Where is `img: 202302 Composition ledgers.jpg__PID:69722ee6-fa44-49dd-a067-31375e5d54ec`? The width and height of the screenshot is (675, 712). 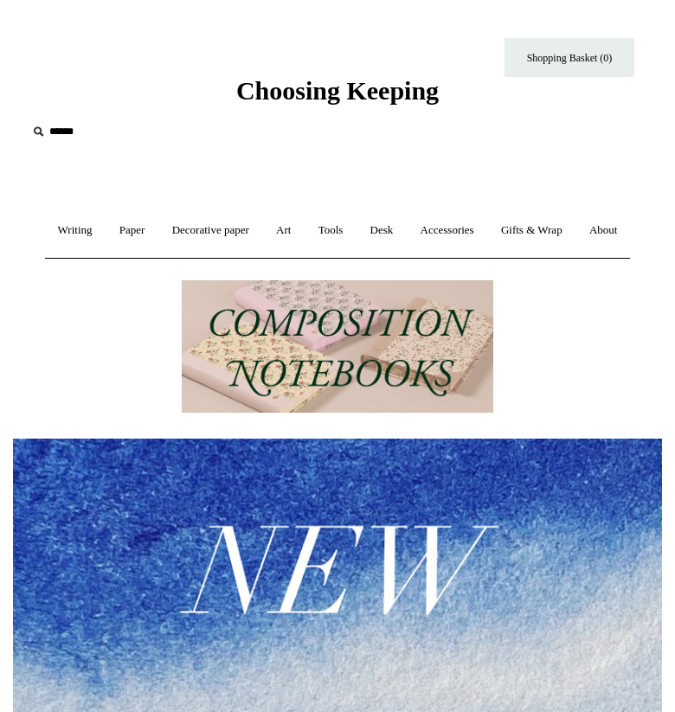
img: 202302 Composition ledgers.jpg__PID:69722ee6-fa44-49dd-a067-31375e5d54ec is located at coordinates (337, 346).